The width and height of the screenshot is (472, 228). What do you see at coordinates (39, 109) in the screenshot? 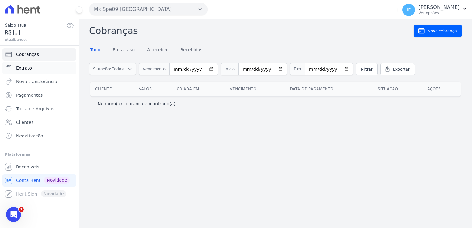
I see `a: Troca de Arquivos` at bounding box center [39, 109].